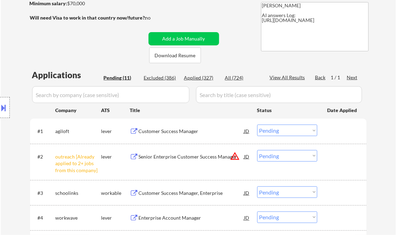 This screenshot has width=396, height=235. Describe the element at coordinates (184, 39) in the screenshot. I see `button: Add a Job Manually` at that location.